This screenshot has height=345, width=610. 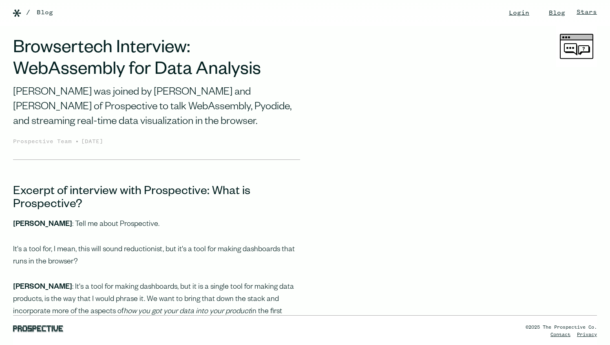 What do you see at coordinates (157, 225) in the screenshot?
I see `p: : Tell me about Prospective.` at bounding box center [157, 225].